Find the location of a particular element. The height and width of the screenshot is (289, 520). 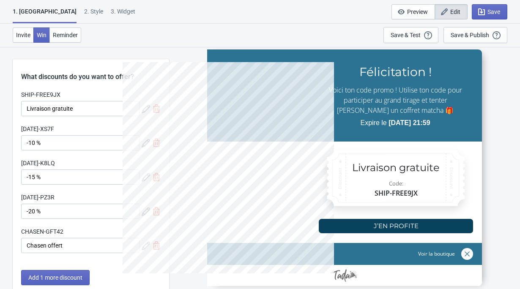

label: CHASEN-GFT42 is located at coordinates (42, 232).